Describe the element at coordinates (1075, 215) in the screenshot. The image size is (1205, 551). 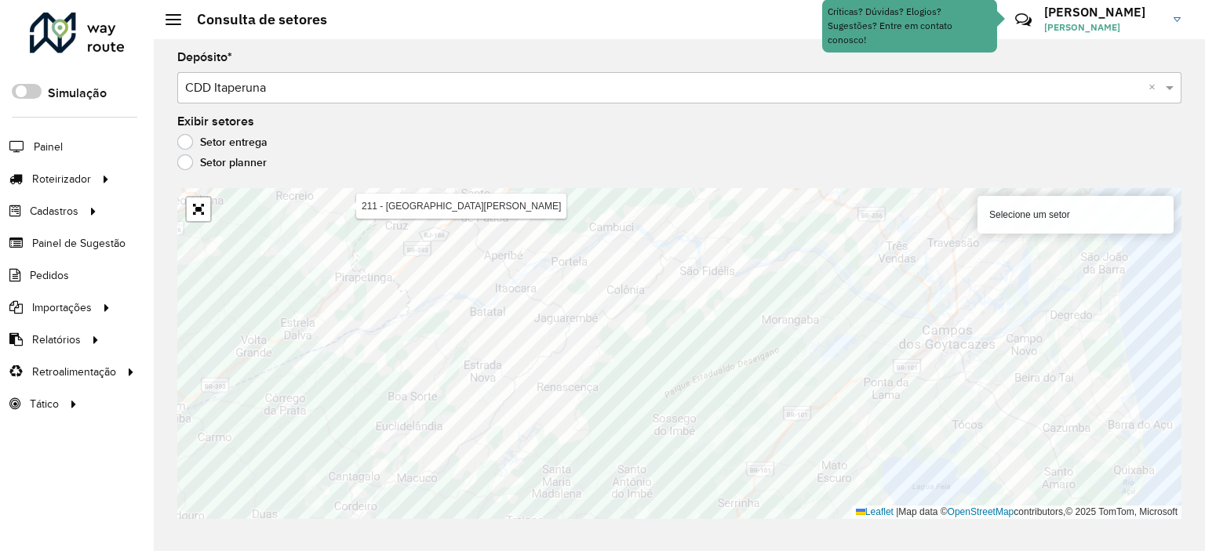
I see `div: Selecione um setor` at that location.